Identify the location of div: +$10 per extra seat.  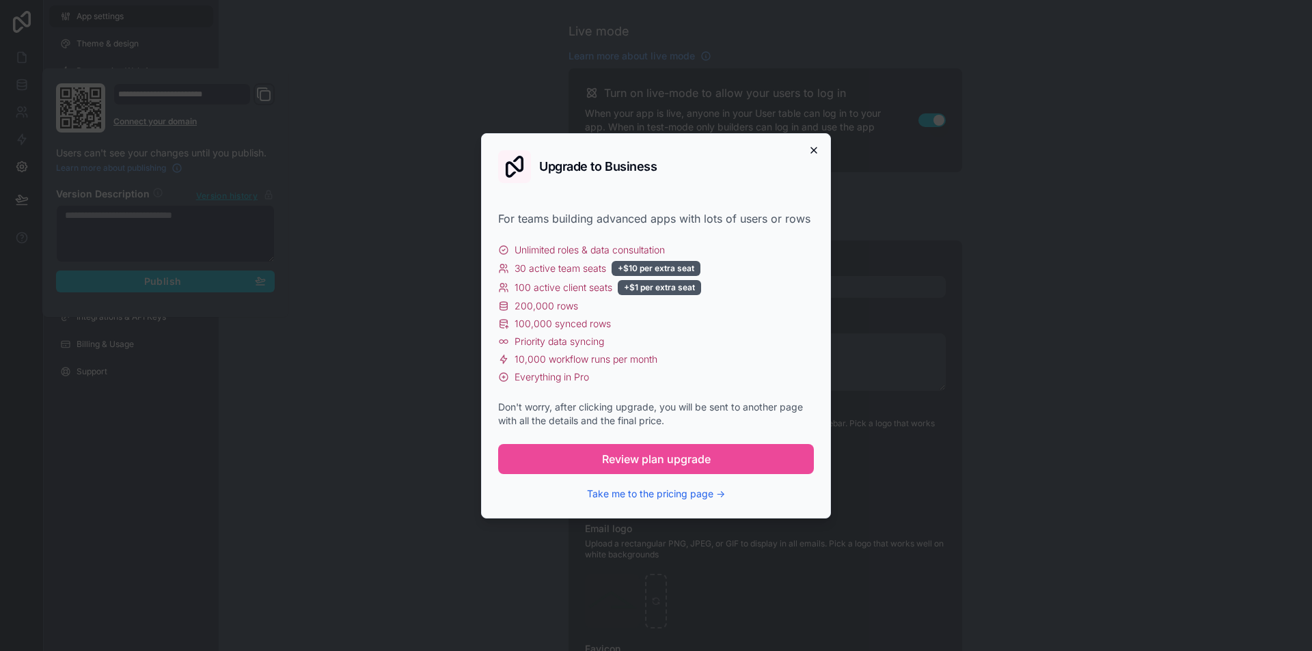
(656, 269).